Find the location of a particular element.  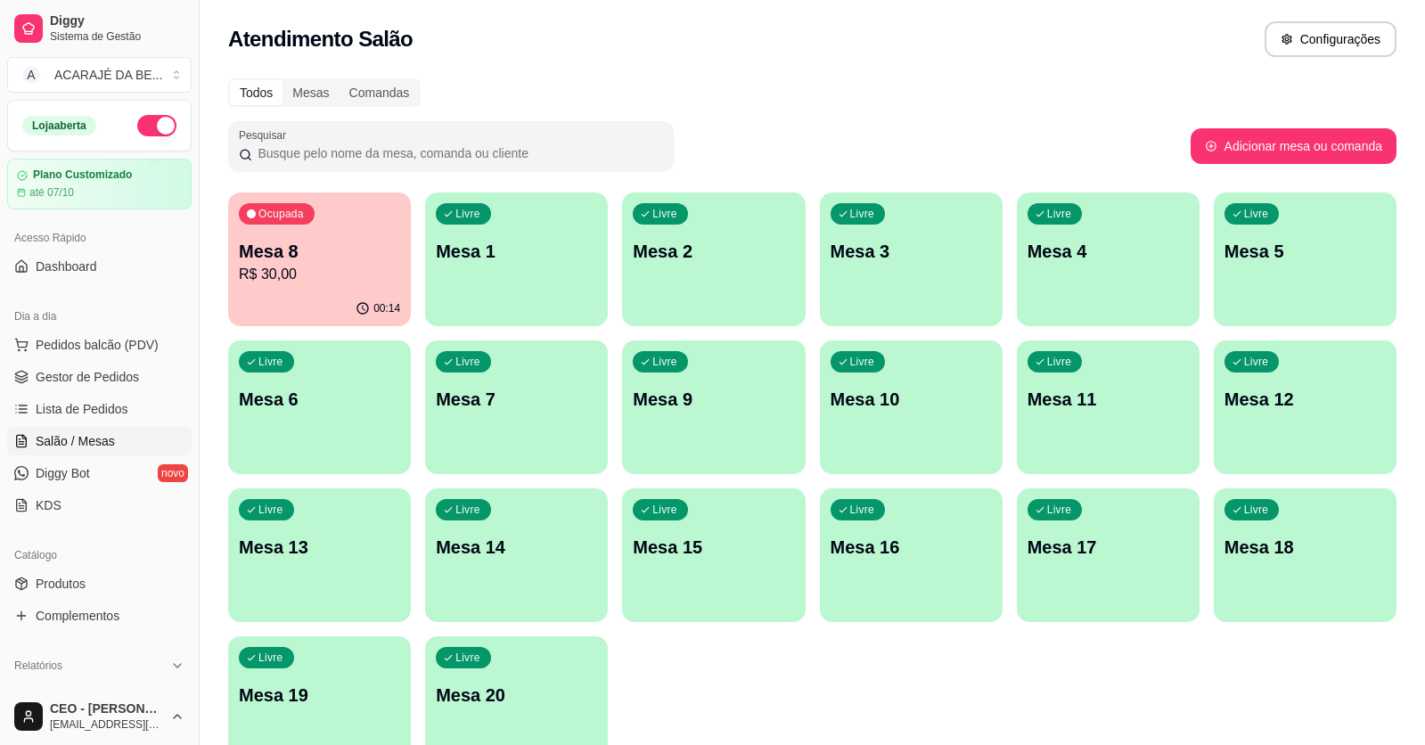

p: Mesa 16 is located at coordinates (911, 547).